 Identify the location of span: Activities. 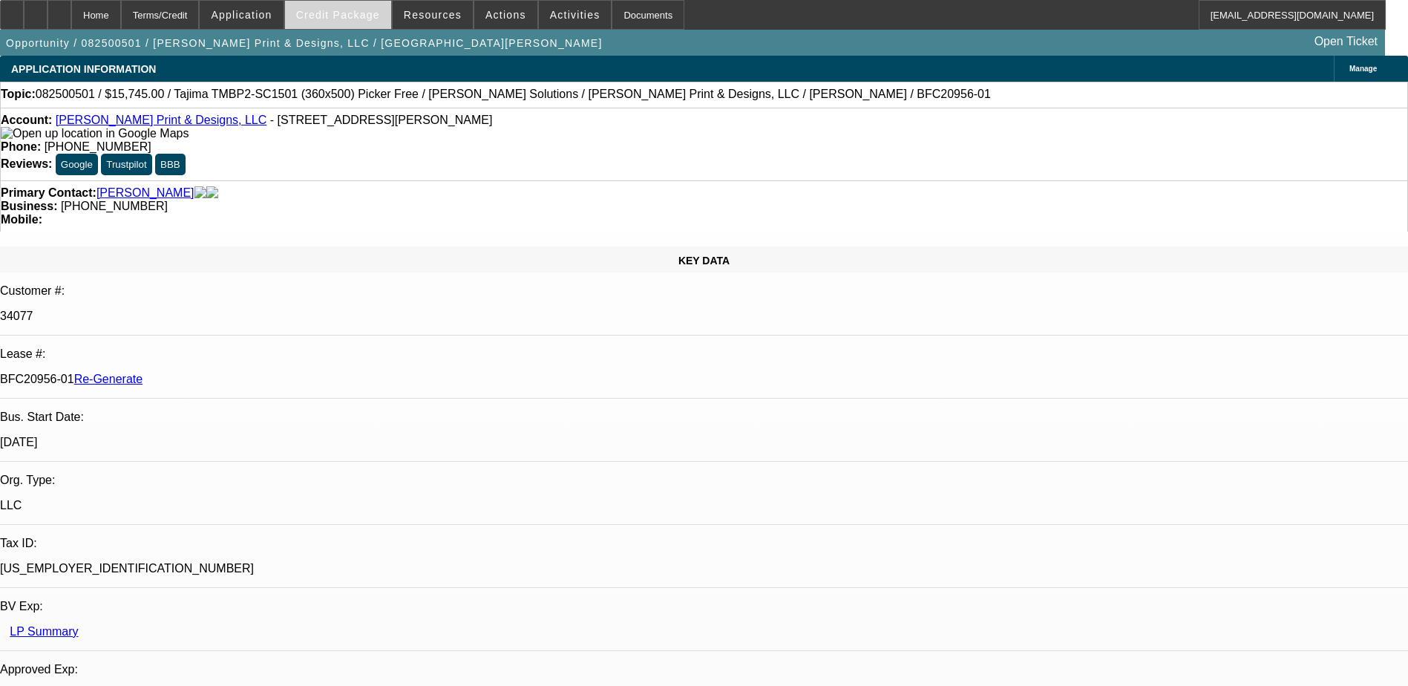
(575, 15).